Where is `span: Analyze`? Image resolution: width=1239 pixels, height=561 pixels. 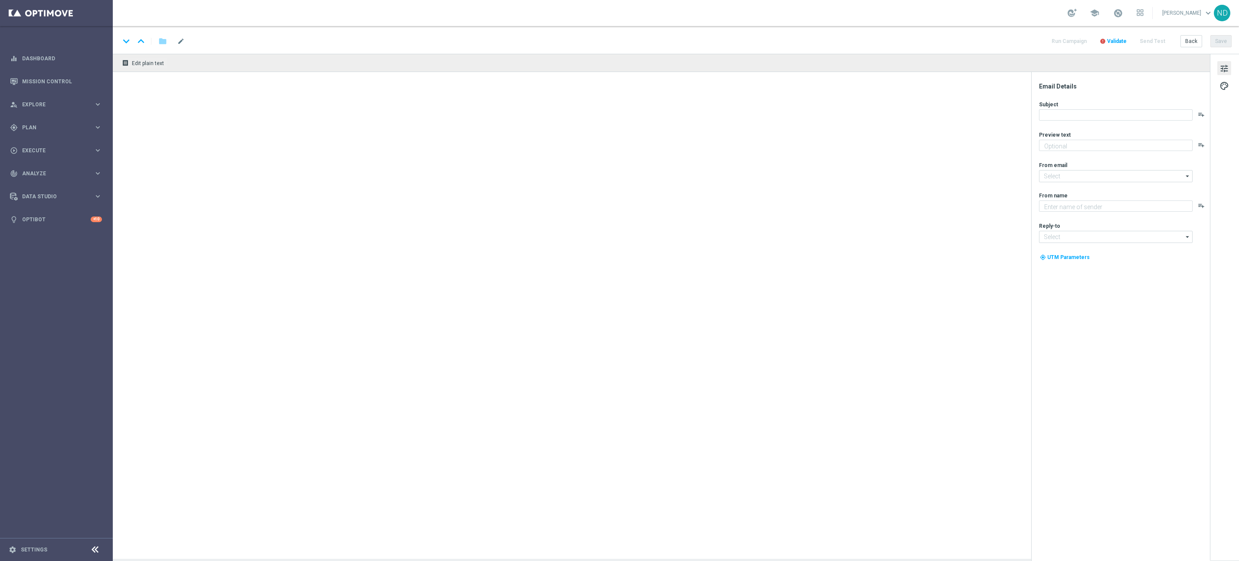 span: Analyze is located at coordinates (58, 174).